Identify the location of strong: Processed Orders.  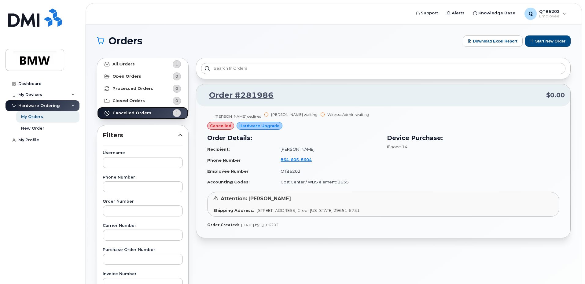
(133, 89).